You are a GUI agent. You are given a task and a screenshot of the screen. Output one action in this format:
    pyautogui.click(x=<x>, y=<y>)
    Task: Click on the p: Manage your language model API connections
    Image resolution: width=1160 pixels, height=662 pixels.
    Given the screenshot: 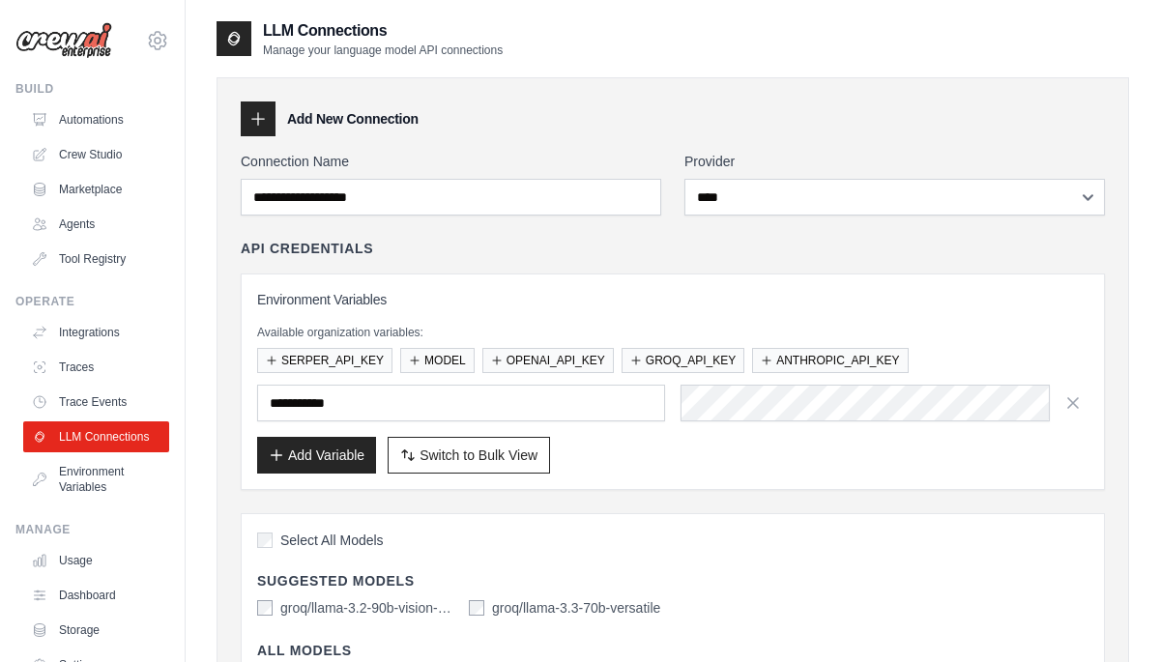 What is the action you would take?
    pyautogui.click(x=383, y=50)
    